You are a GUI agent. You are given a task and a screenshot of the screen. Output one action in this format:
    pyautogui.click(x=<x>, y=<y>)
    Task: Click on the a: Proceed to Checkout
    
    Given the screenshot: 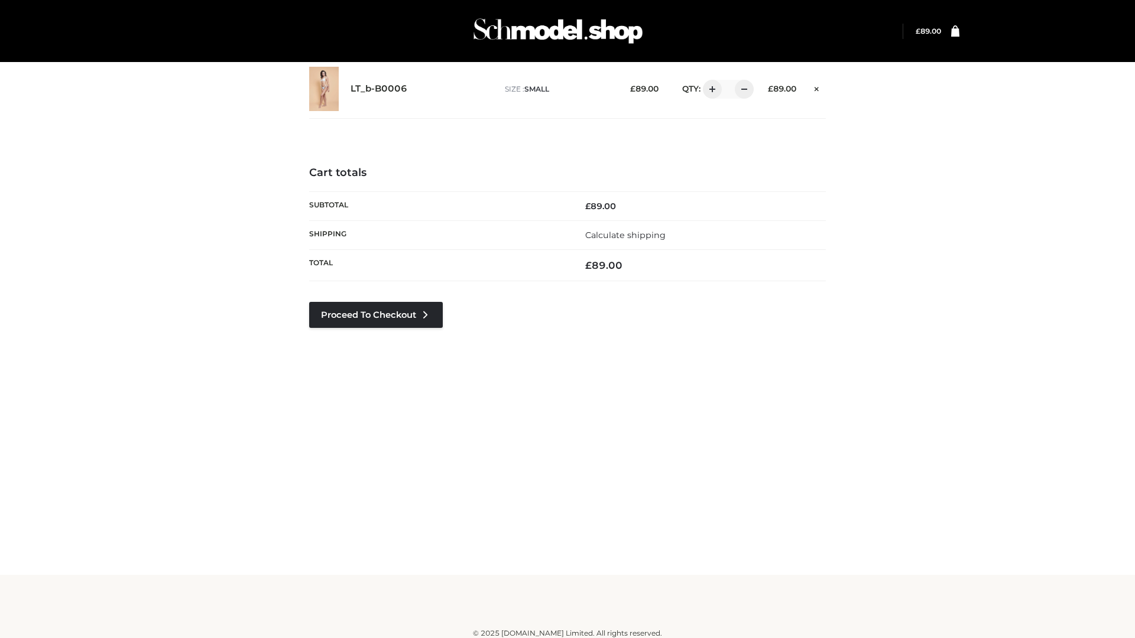 What is the action you would take?
    pyautogui.click(x=376, y=315)
    